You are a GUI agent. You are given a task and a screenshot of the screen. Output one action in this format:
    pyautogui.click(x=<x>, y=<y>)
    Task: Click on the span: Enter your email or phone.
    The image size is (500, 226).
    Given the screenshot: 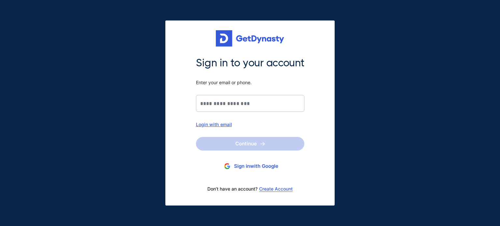 What is the action you would take?
    pyautogui.click(x=250, y=83)
    